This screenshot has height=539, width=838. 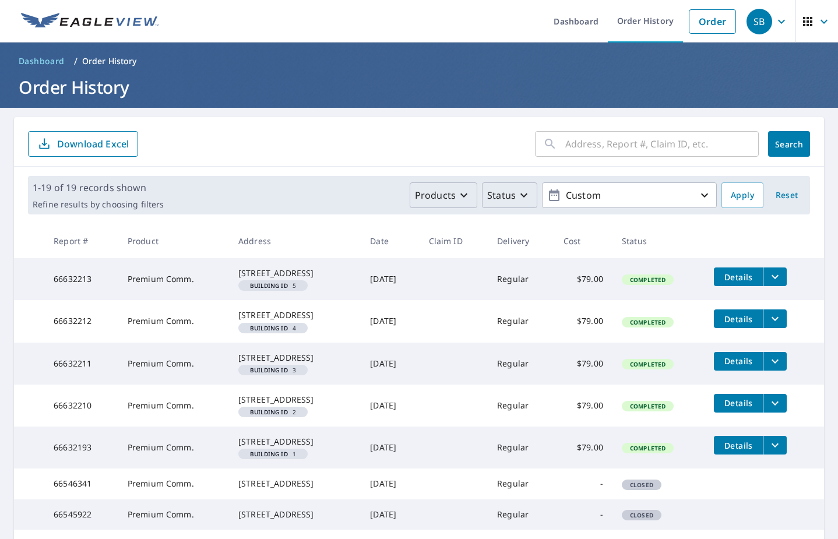 What do you see at coordinates (454, 241) in the screenshot?
I see `th: Claim ID` at bounding box center [454, 241].